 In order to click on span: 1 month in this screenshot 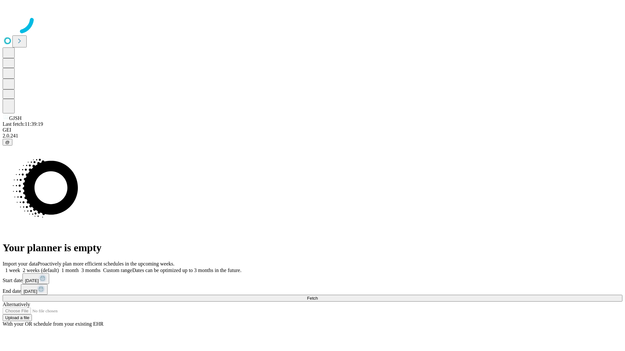, I will do `click(70, 270)`.